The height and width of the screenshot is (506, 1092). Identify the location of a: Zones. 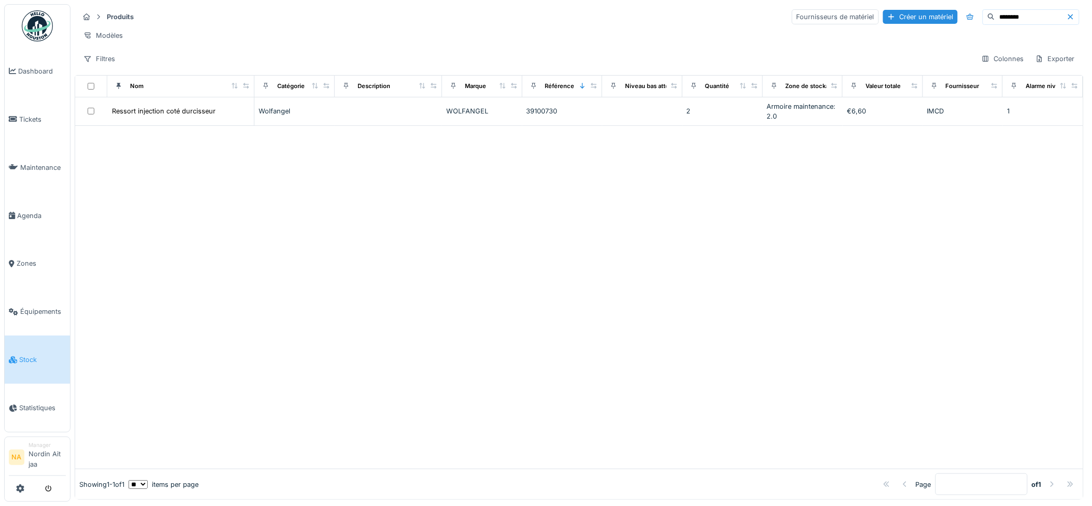
(37, 264).